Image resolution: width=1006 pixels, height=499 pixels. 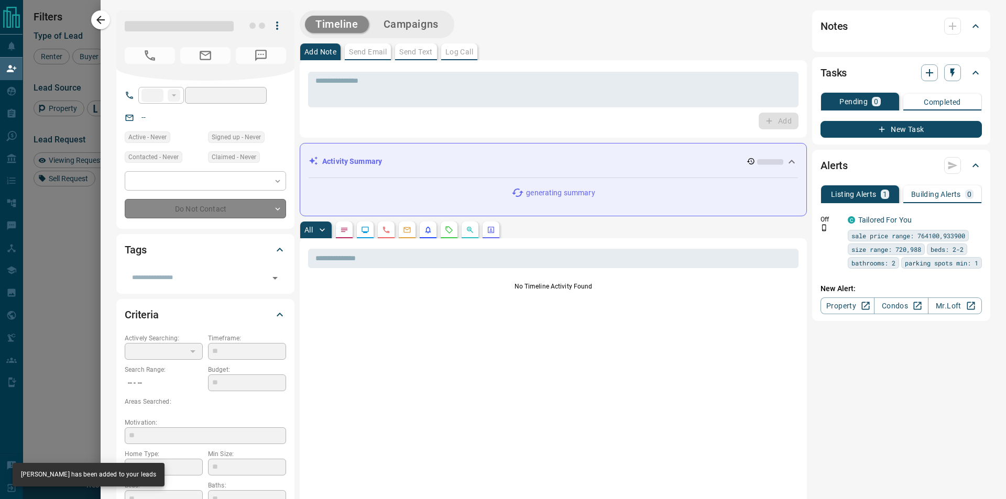 What do you see at coordinates (247, 338) in the screenshot?
I see `p: Timeframe:` at bounding box center [247, 338].